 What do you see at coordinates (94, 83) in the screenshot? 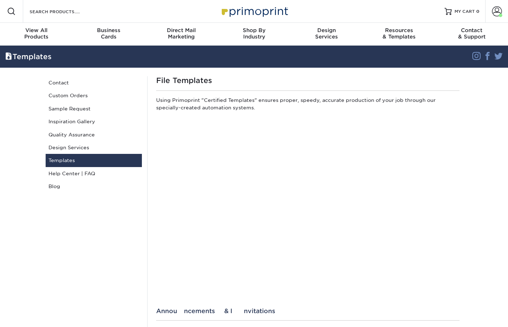
I see `a: Contact` at bounding box center [94, 83].